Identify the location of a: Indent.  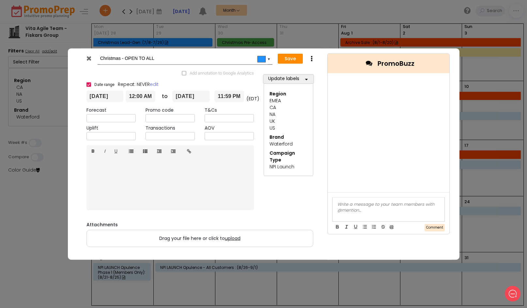
(173, 152).